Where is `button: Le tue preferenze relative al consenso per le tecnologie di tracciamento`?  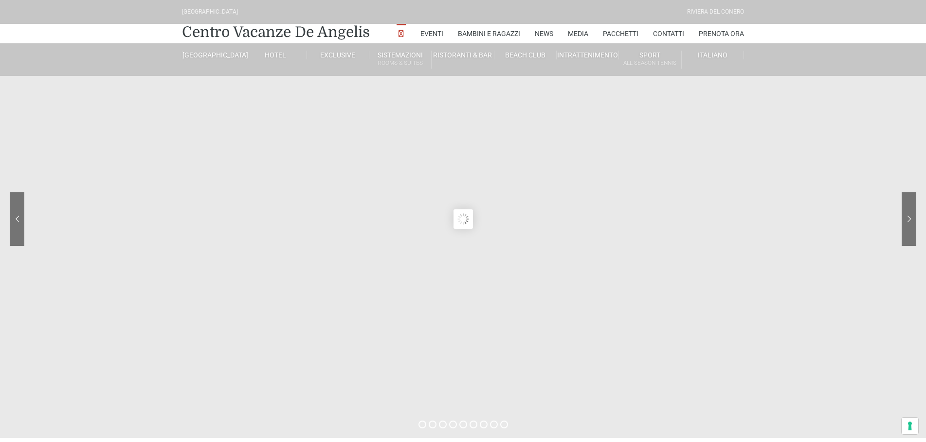
button: Le tue preferenze relative al consenso per le tecnologie di tracciamento is located at coordinates (910, 426).